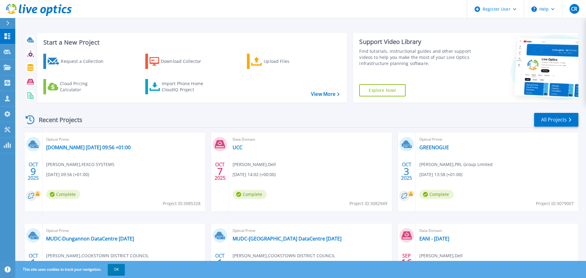 This screenshot has height=278, width=586. I want to click on a: All Projects, so click(556, 120).